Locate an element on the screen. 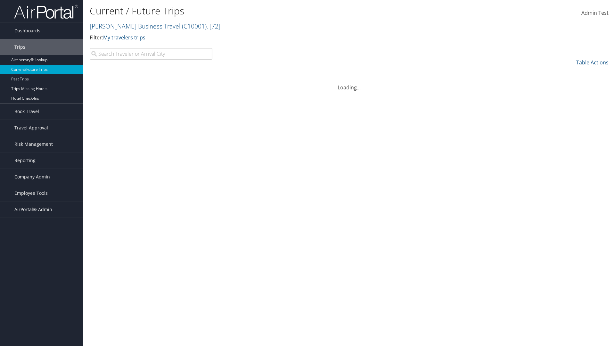 The height and width of the screenshot is (346, 615). a: Table Actions is located at coordinates (592, 62).